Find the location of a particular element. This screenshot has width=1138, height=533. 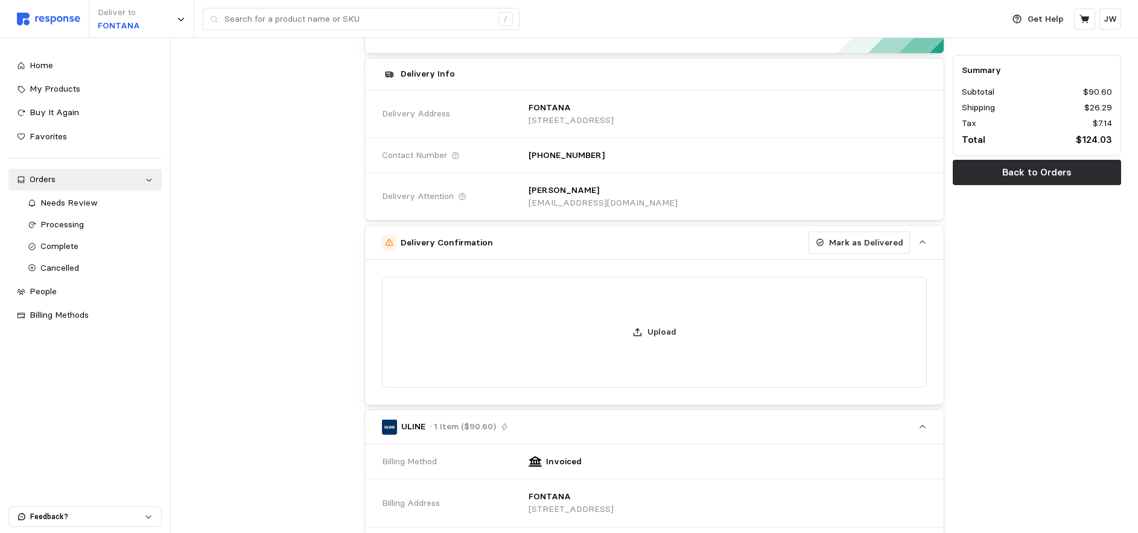

a: Favorites is located at coordinates (85, 137).